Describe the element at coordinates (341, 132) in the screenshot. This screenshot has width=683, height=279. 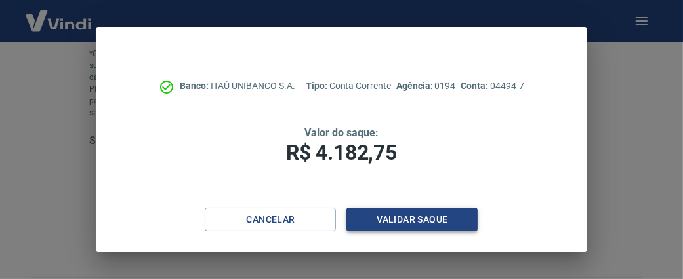
I see `span: Valor do saque:` at that location.